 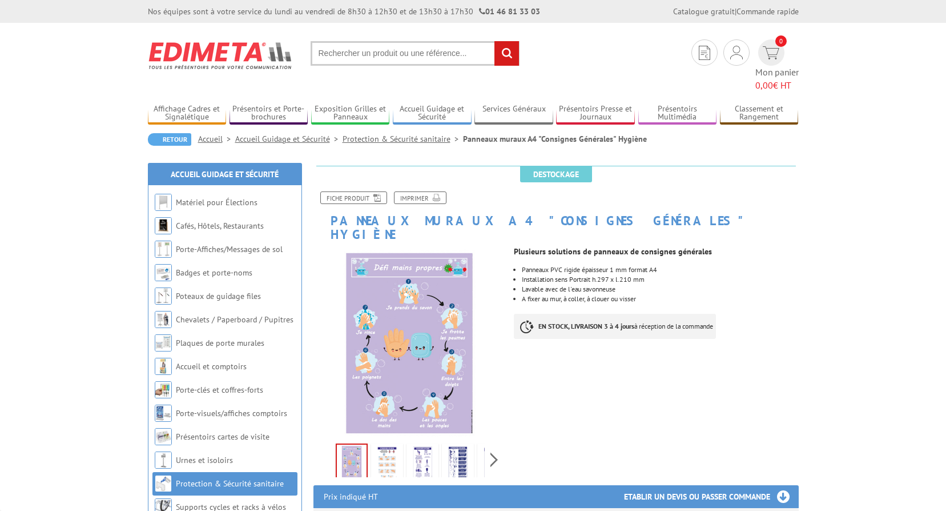 I want to click on span: Mon panier, so click(x=777, y=79).